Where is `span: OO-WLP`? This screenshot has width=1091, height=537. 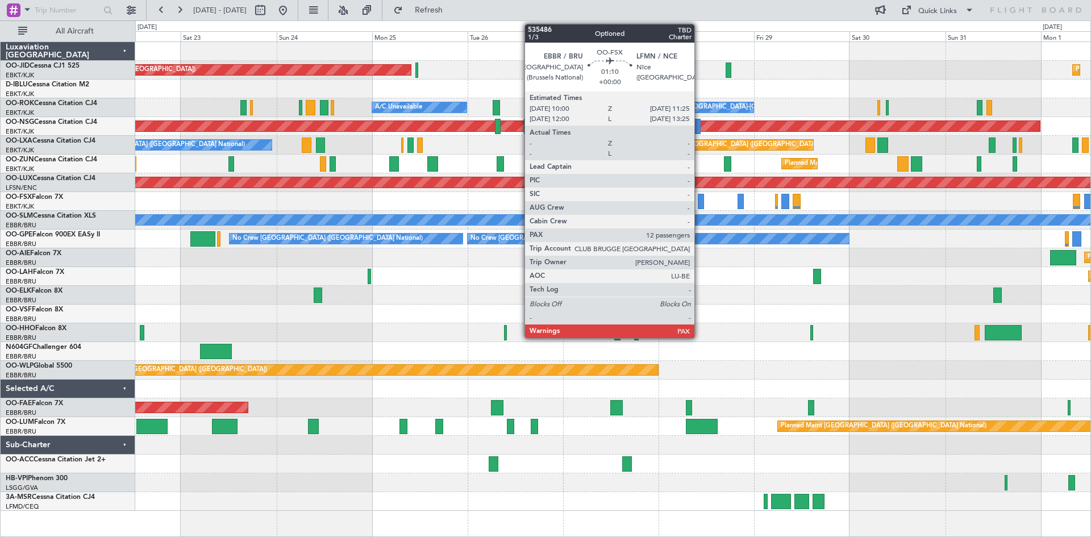 span: OO-WLP is located at coordinates (19, 366).